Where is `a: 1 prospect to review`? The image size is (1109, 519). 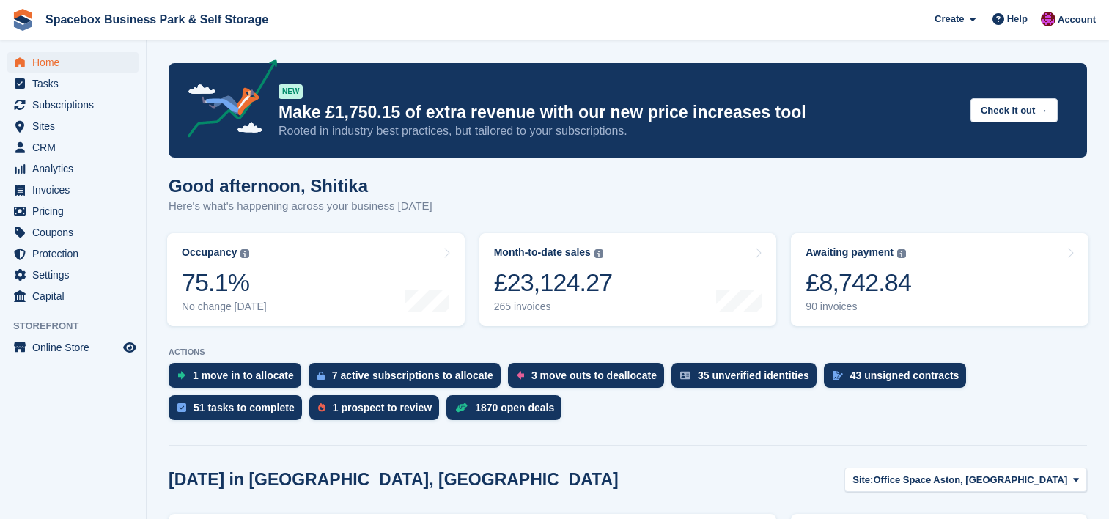
a: 1 prospect to review is located at coordinates (377, 411).